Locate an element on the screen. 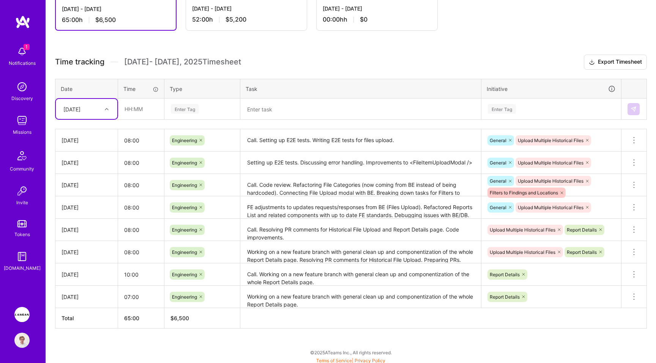 Image resolution: width=656 pixels, height=363 pixels. img: discovery is located at coordinates (22, 87).